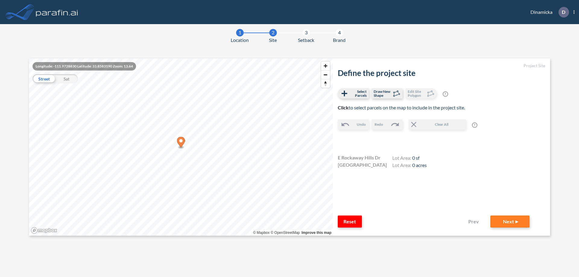 The height and width of the screenshot is (277, 579). I want to click on span: Reset bearing to north, so click(325, 83).